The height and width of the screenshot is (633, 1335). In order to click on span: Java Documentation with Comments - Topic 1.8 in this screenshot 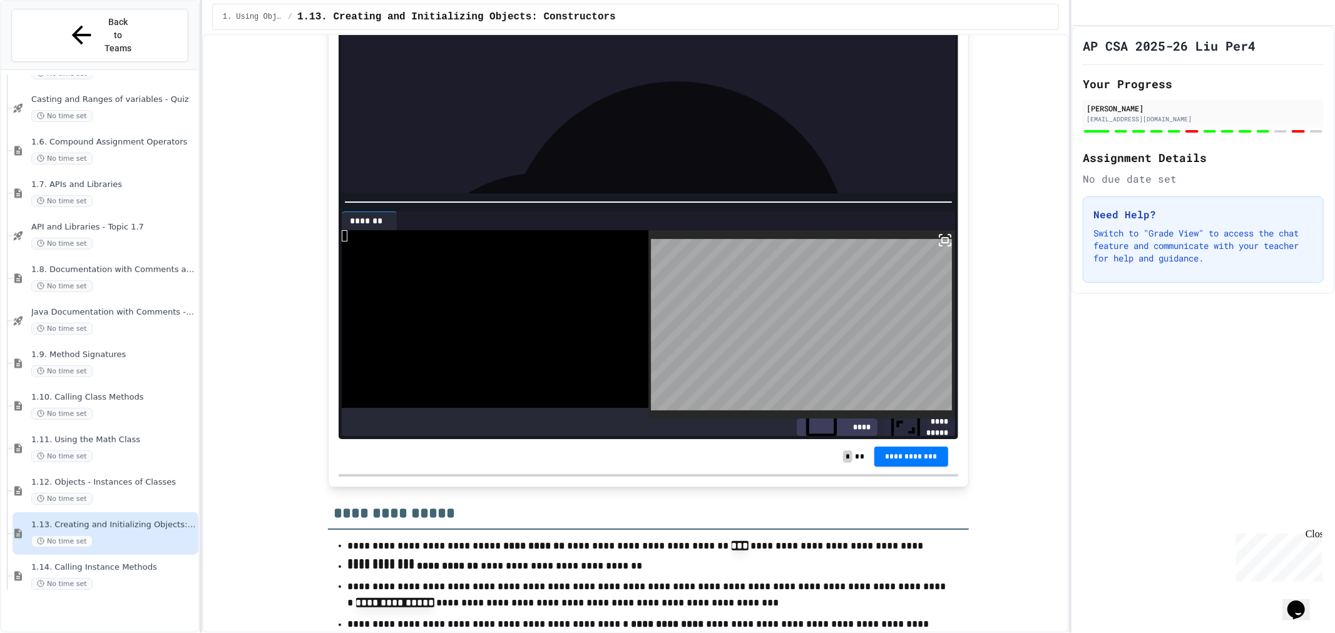, I will do `click(113, 312)`.